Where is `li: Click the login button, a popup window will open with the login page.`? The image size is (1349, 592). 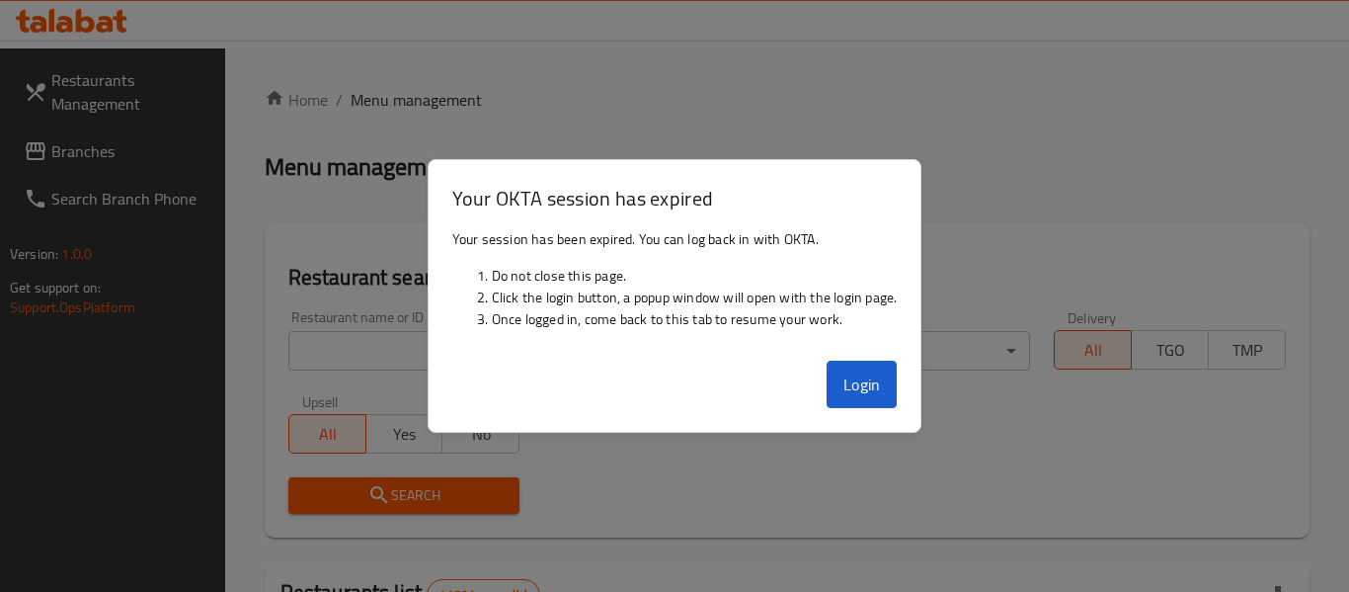 li: Click the login button, a popup window will open with the login page. is located at coordinates (694, 297).